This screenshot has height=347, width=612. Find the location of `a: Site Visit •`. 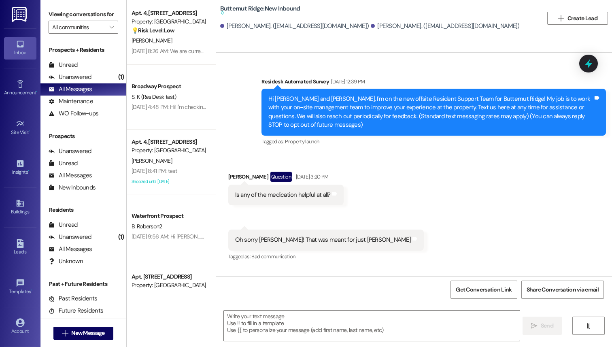

a: Site Visit • is located at coordinates (20, 128).